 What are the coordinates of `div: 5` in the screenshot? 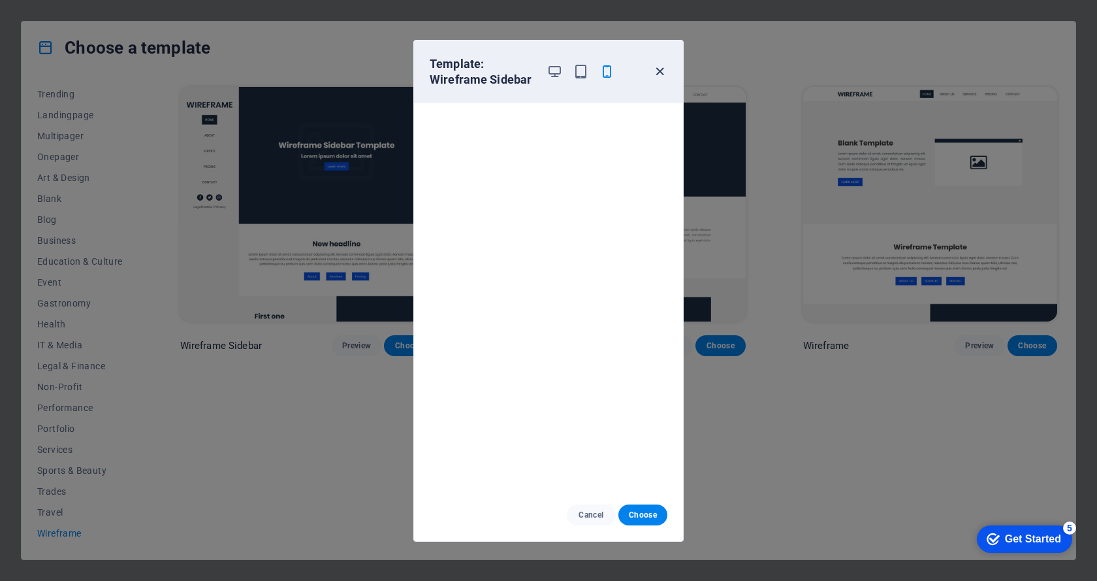 It's located at (103, 9).